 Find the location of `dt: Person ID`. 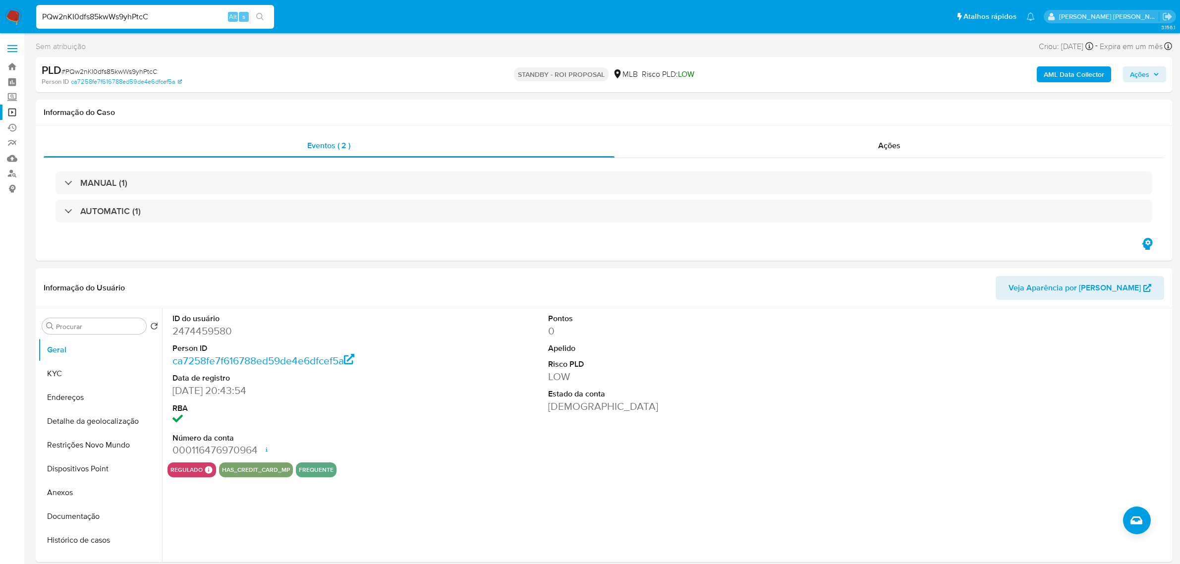

dt: Person ID is located at coordinates (293, 349).